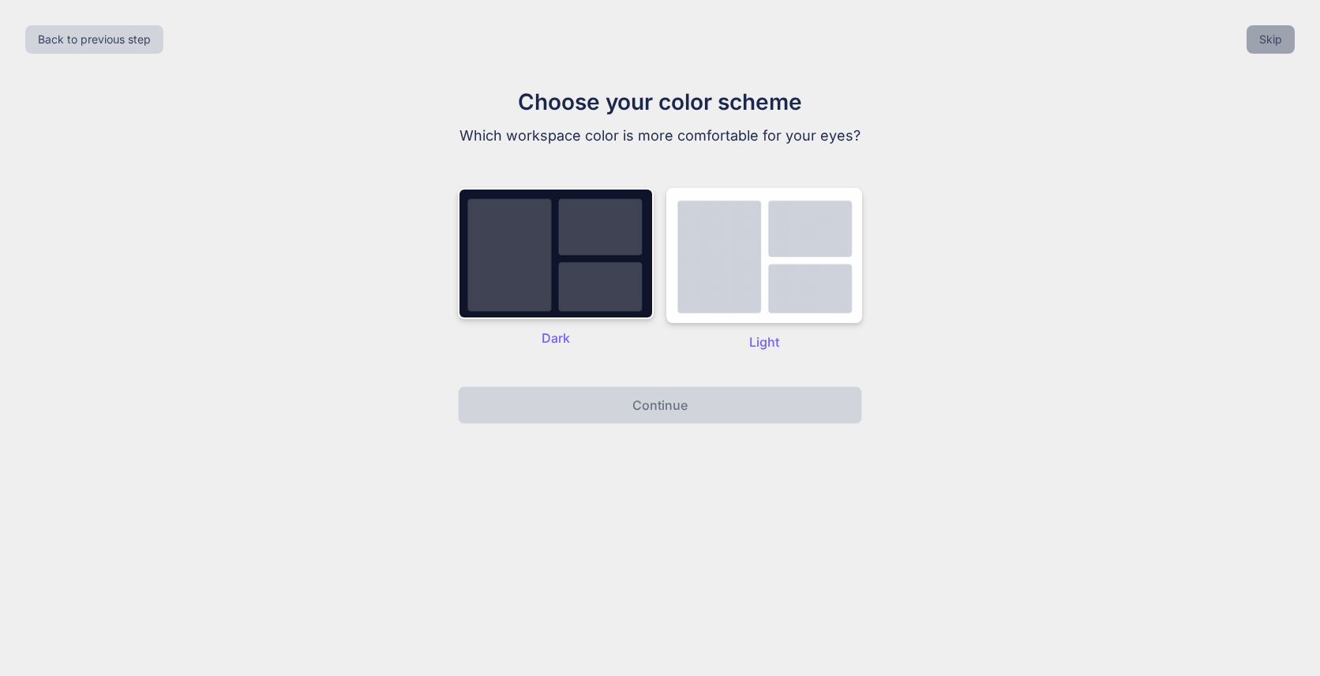 This screenshot has height=676, width=1320. What do you see at coordinates (660, 405) in the screenshot?
I see `p: Continue` at bounding box center [660, 405].